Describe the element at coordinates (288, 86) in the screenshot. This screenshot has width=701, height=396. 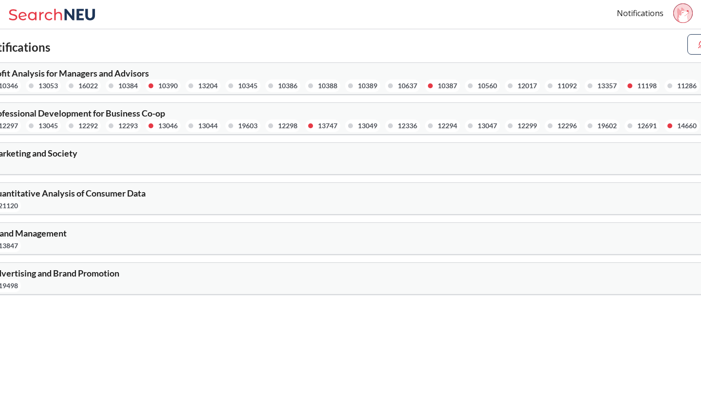
I see `div: 10386` at that location.